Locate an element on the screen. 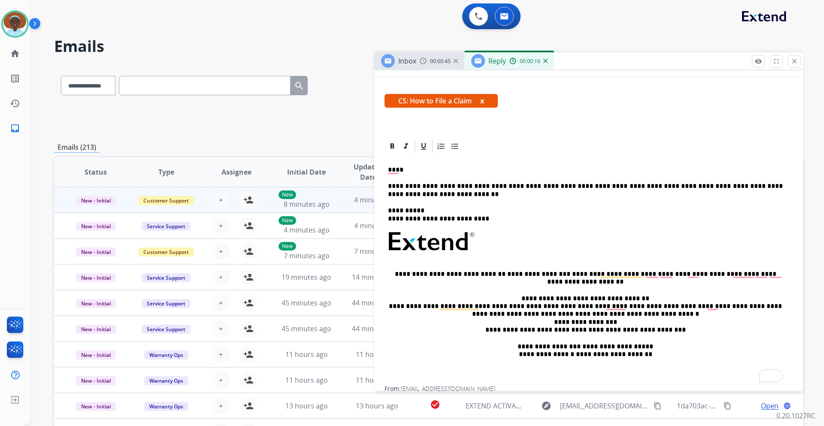 Image resolution: width=824 pixels, height=426 pixels. div: Italic is located at coordinates (406, 146).